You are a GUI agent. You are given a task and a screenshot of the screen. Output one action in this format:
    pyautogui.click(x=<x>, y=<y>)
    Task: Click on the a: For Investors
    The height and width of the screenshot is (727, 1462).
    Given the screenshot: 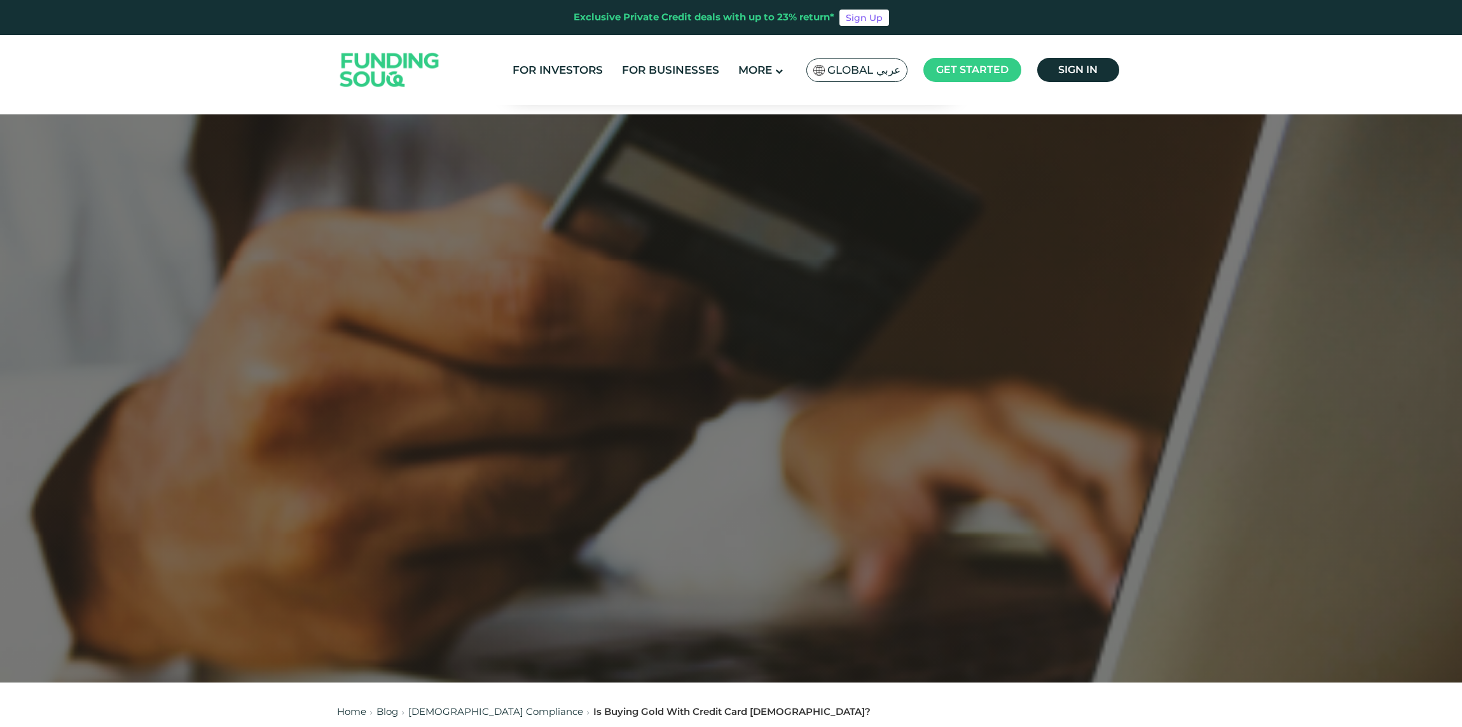 What is the action you would take?
    pyautogui.click(x=558, y=70)
    